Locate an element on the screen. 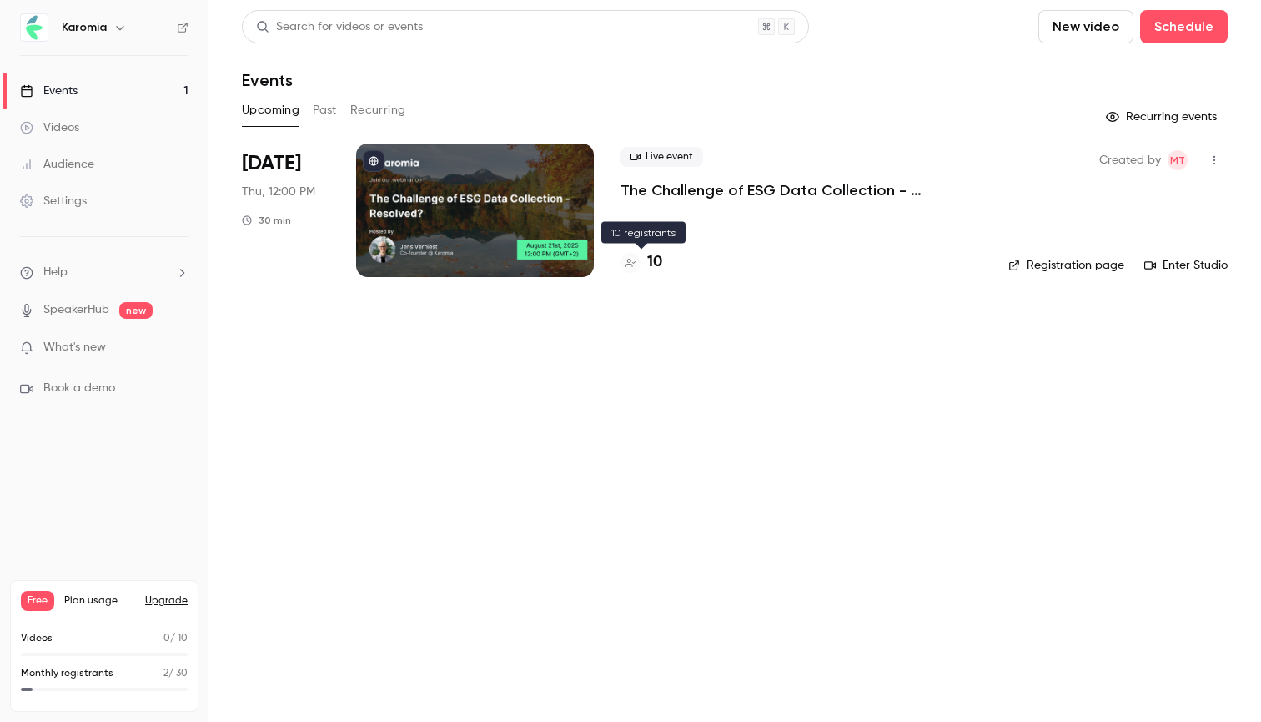  span: 0 is located at coordinates (167, 638).